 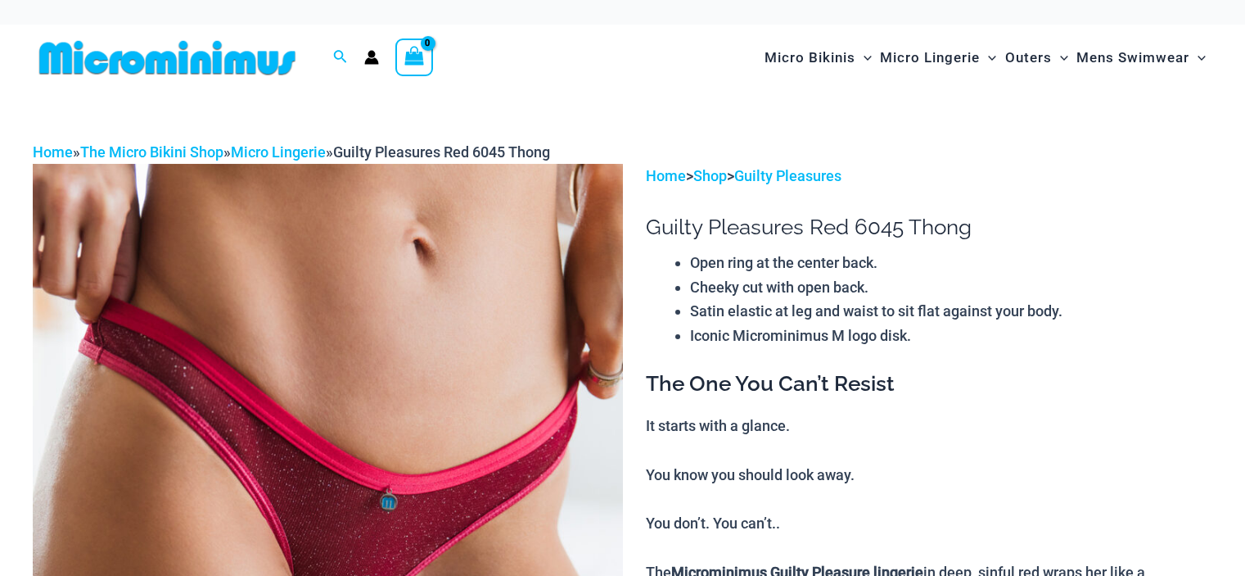 I want to click on a: OutersMenu ToggleMenu Toggle, so click(x=1037, y=57).